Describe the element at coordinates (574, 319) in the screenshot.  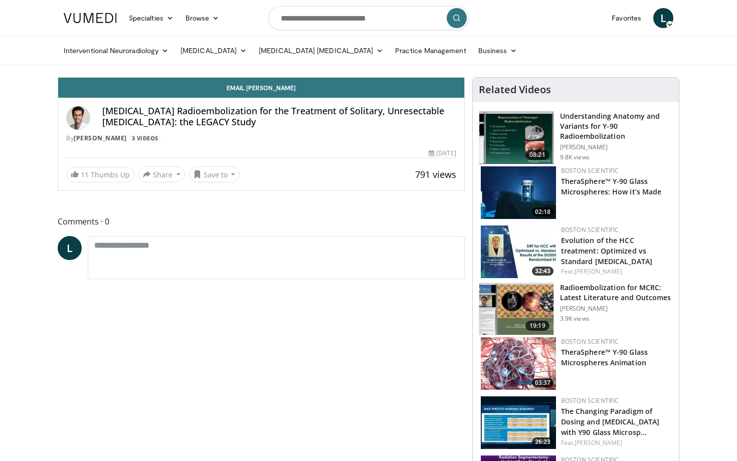
I see `p: 3.9K views` at that location.